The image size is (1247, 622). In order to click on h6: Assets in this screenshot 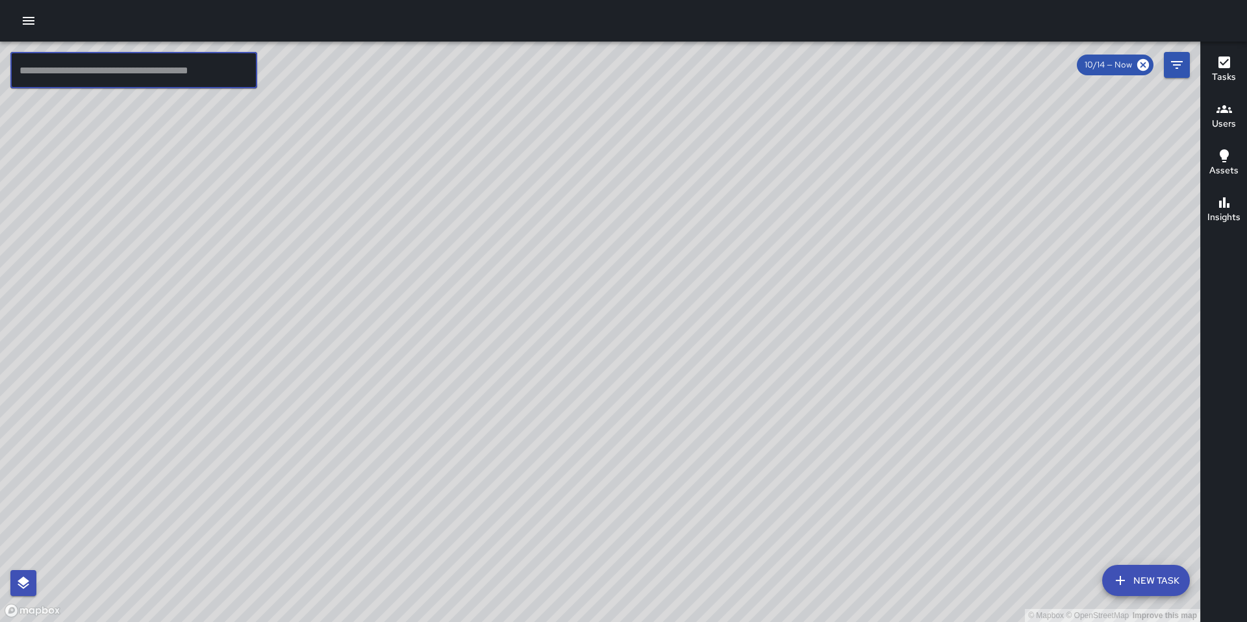, I will do `click(1224, 171)`.